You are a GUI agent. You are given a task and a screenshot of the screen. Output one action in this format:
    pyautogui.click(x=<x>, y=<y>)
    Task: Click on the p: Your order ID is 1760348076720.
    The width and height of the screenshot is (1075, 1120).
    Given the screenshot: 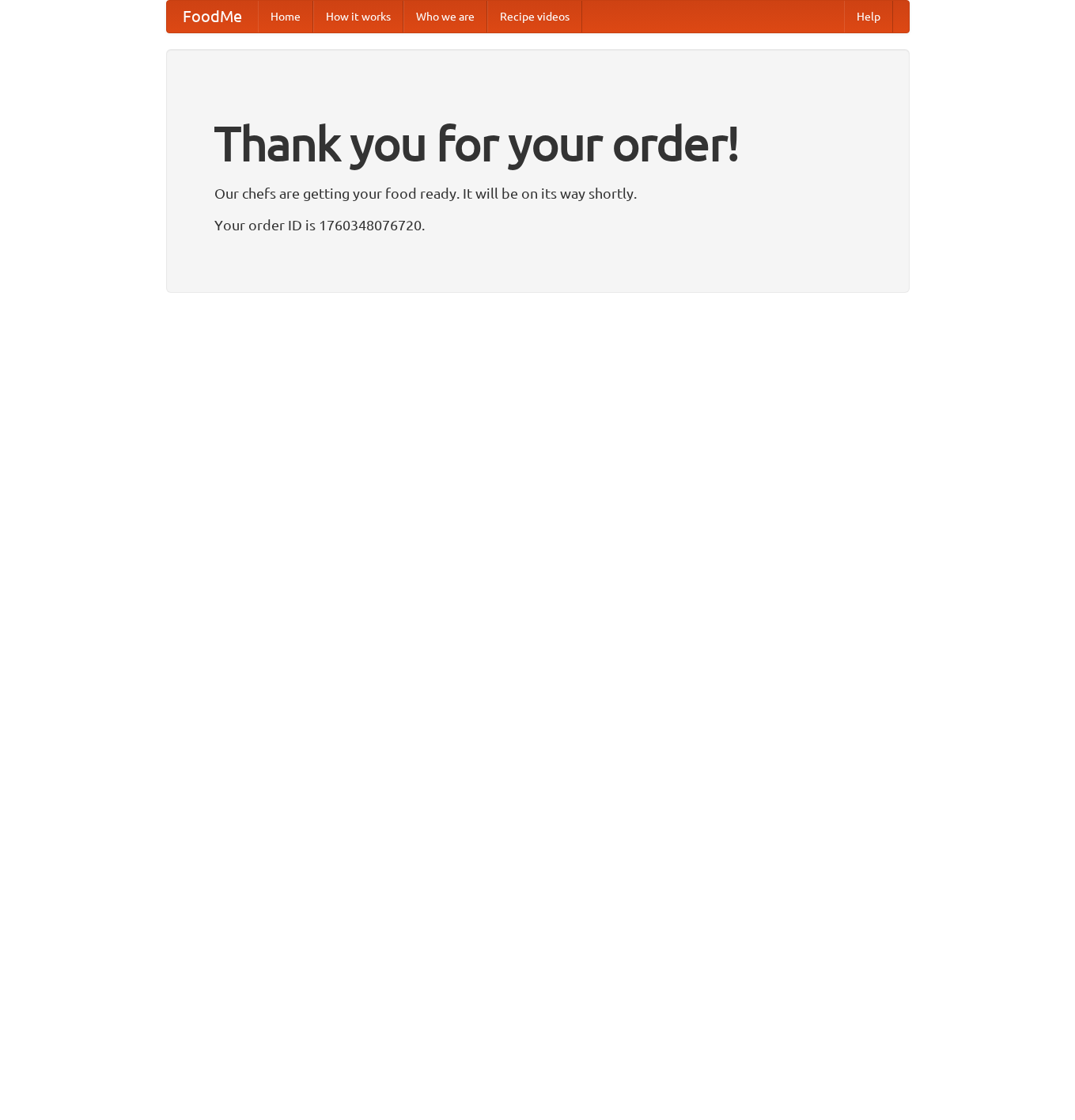 What is the action you would take?
    pyautogui.click(x=538, y=225)
    